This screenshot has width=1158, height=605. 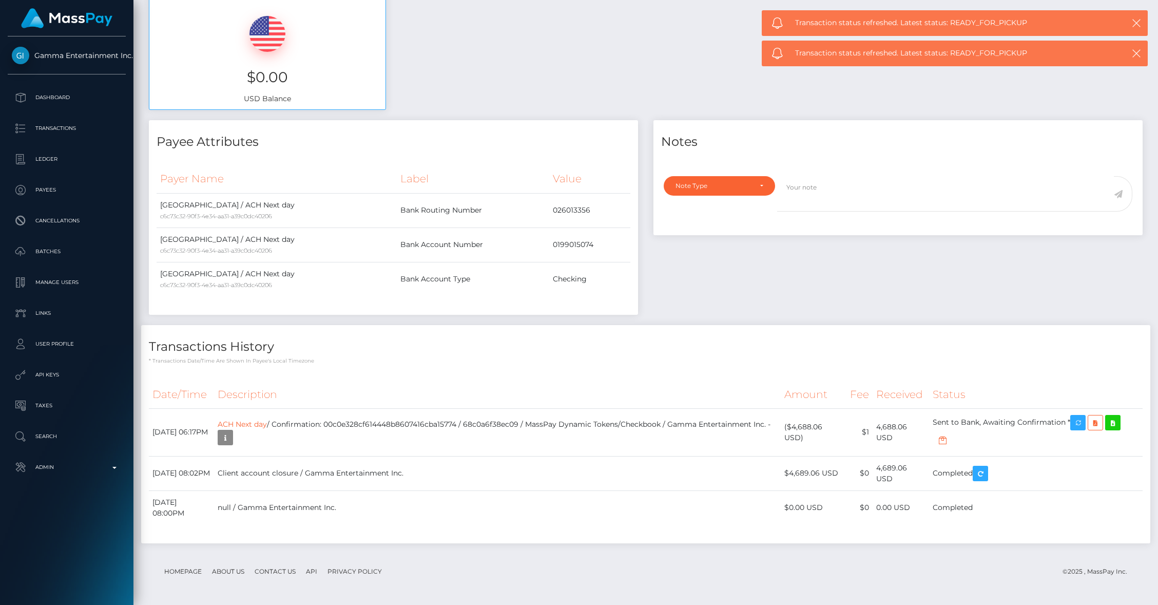 I want to click on a: Transactions, so click(x=67, y=128).